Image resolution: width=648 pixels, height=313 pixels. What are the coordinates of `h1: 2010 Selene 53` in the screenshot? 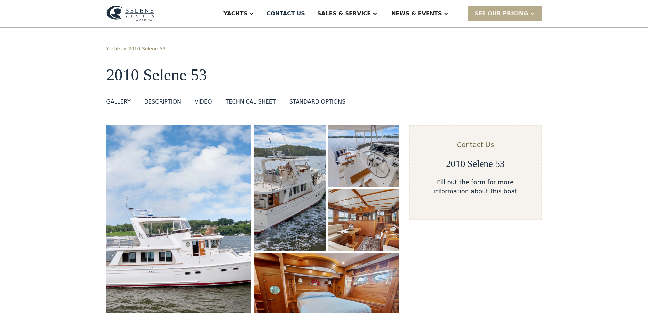 It's located at (324, 75).